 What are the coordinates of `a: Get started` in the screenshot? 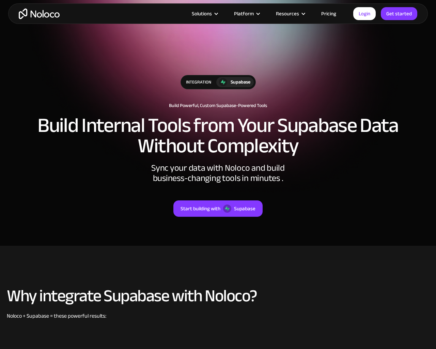 It's located at (399, 14).